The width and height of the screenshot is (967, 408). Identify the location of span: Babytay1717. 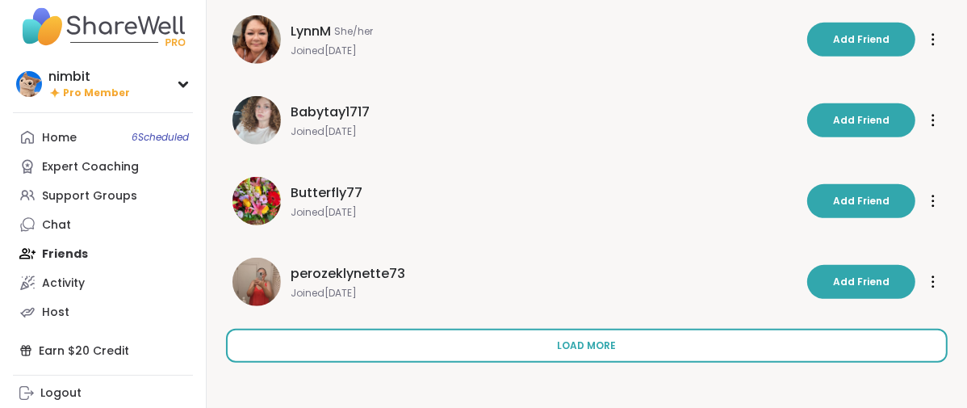
(330, 112).